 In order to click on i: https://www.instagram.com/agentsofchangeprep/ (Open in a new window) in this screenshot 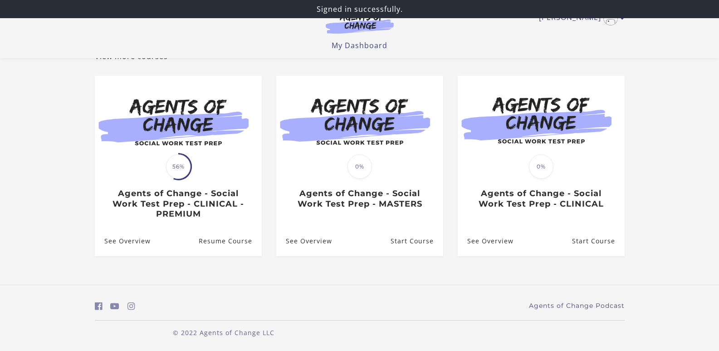, I will do `click(131, 306)`.